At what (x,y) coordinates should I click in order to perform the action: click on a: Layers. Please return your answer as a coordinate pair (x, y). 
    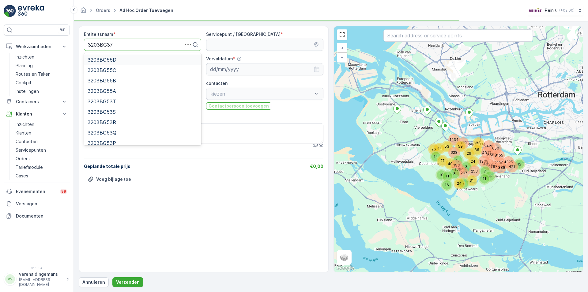
    Looking at the image, I should click on (344, 257).